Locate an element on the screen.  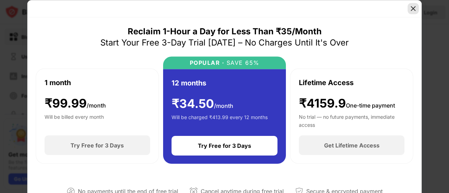
span: One-time payment is located at coordinates (370, 105).